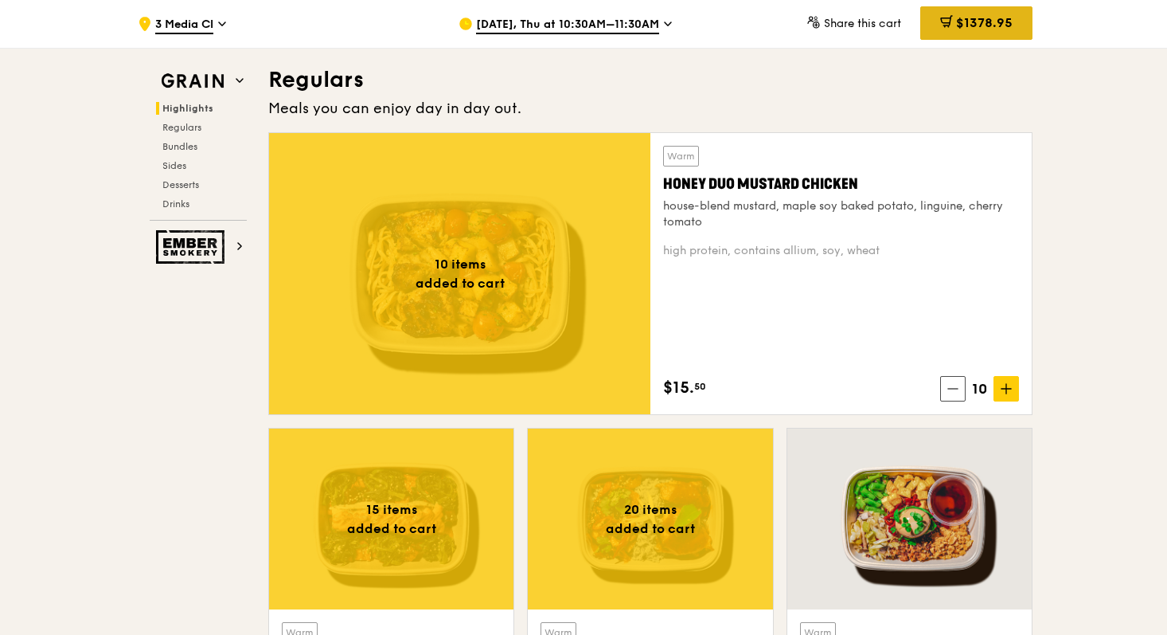  What do you see at coordinates (979, 389) in the screenshot?
I see `span: 10` at bounding box center [979, 389].